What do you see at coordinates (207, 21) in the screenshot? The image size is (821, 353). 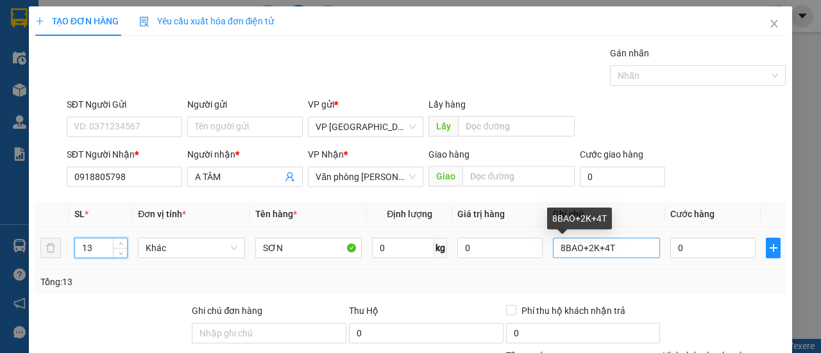 I see `span: Yêu cầu xuất hóa đơn điện tử` at bounding box center [207, 21].